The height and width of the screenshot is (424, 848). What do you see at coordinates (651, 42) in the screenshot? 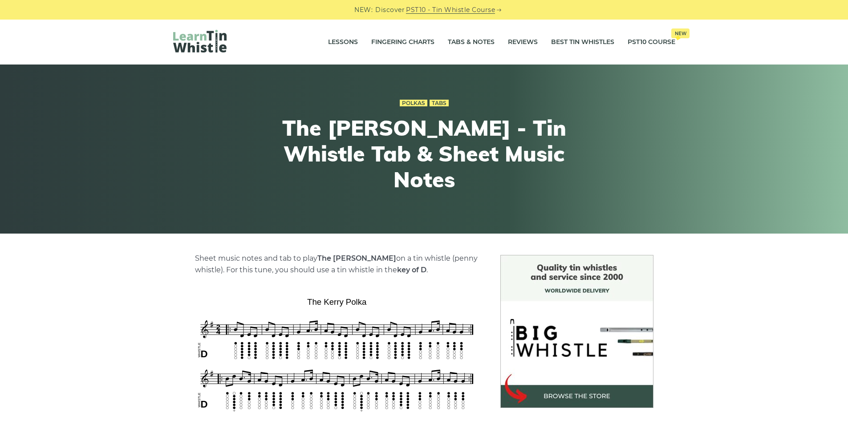
I see `a: PST10 CourseNew` at bounding box center [651, 42].